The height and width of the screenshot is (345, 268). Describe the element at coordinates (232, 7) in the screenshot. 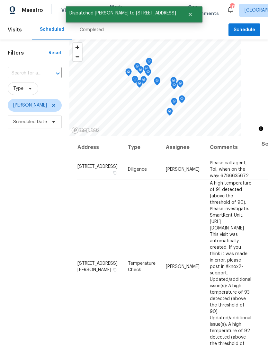

I see `div: 117` at that location.